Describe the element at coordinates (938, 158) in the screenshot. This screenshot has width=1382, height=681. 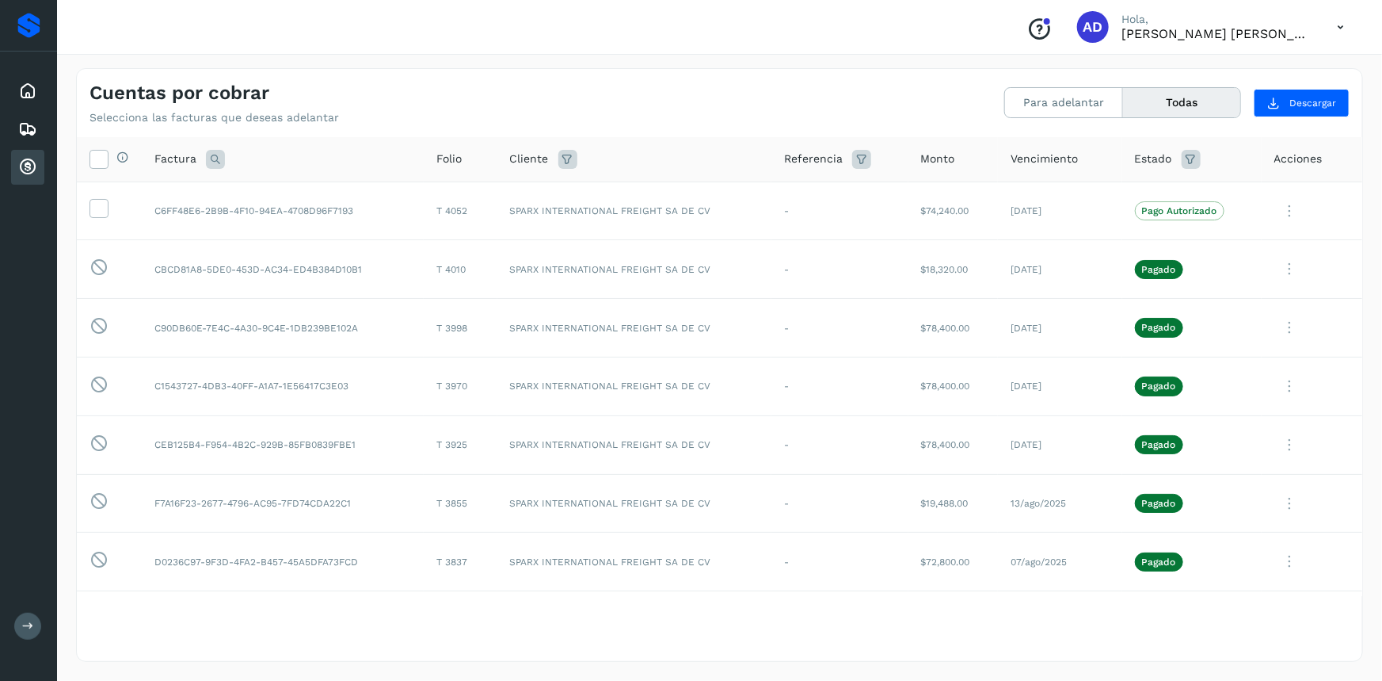
I see `span: Monto` at that location.